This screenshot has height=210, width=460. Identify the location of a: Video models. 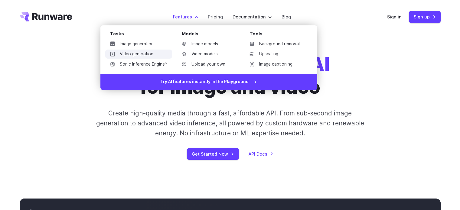
(209, 54).